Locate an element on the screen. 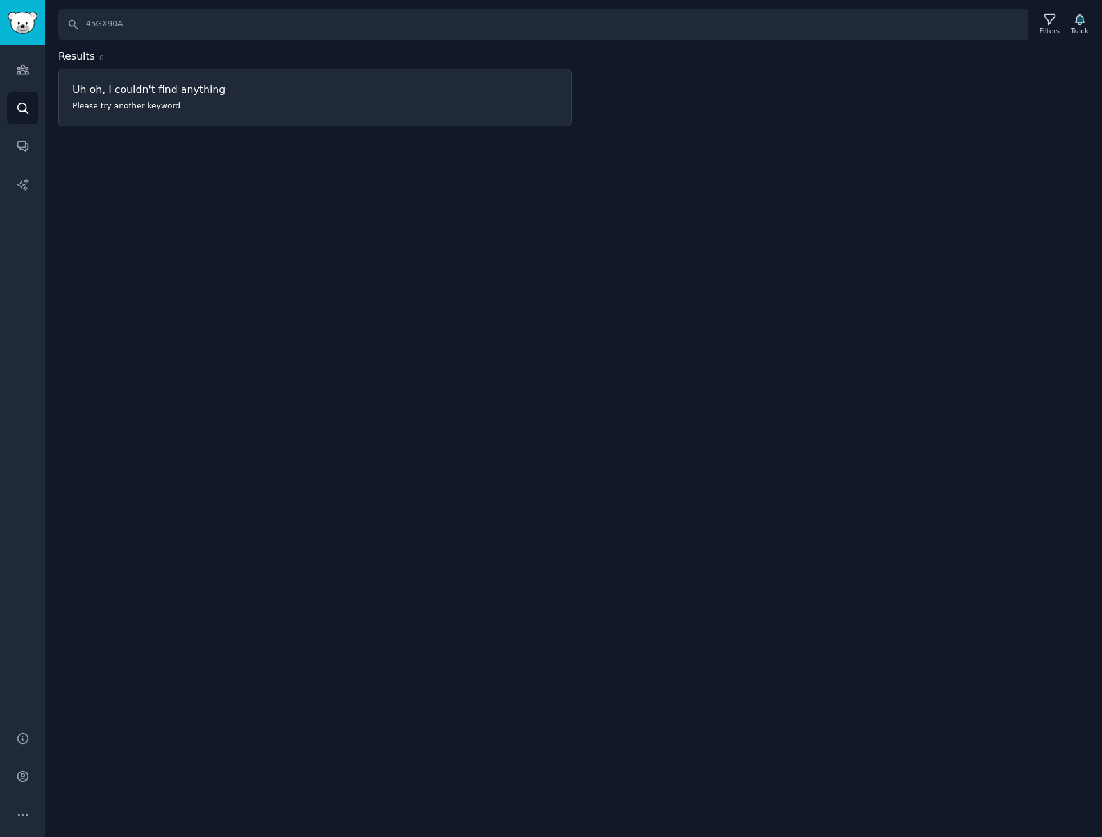  h3: Uh oh, I couldn't find anything is located at coordinates (315, 89).